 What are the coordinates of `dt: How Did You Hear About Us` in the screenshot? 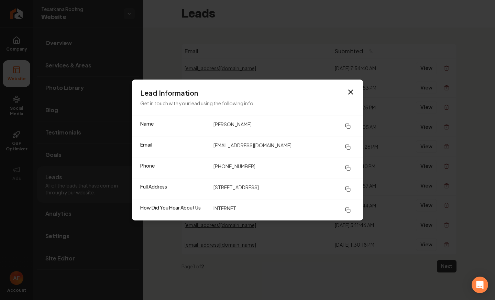 It's located at (174, 210).